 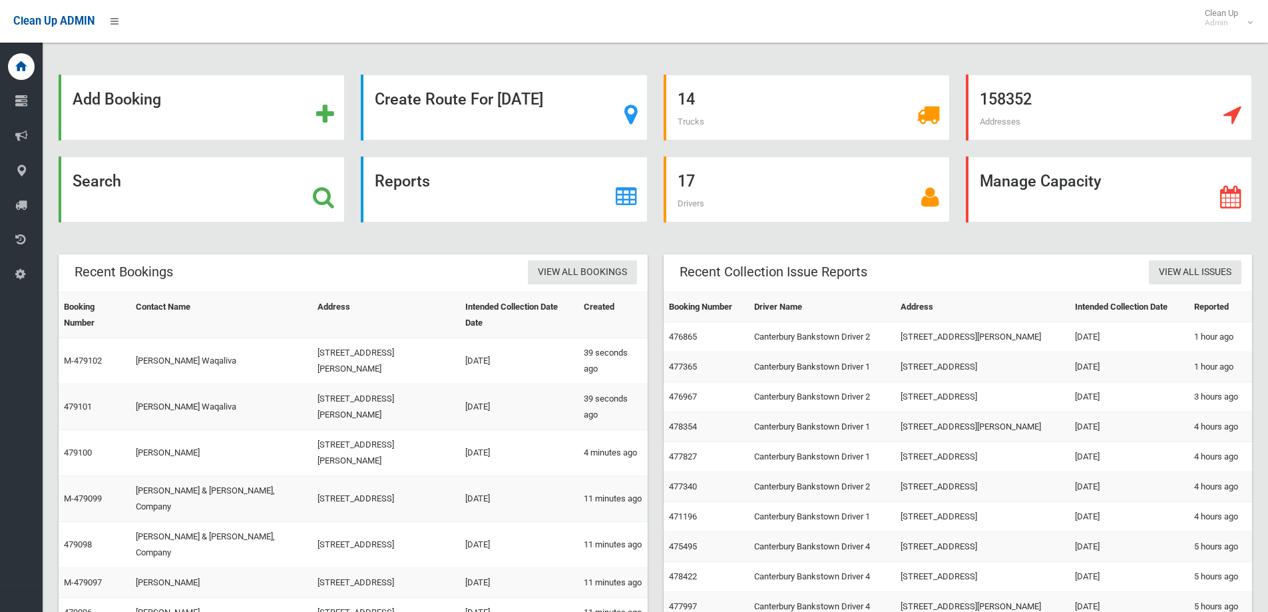 What do you see at coordinates (97, 181) in the screenshot?
I see `strong: Search` at bounding box center [97, 181].